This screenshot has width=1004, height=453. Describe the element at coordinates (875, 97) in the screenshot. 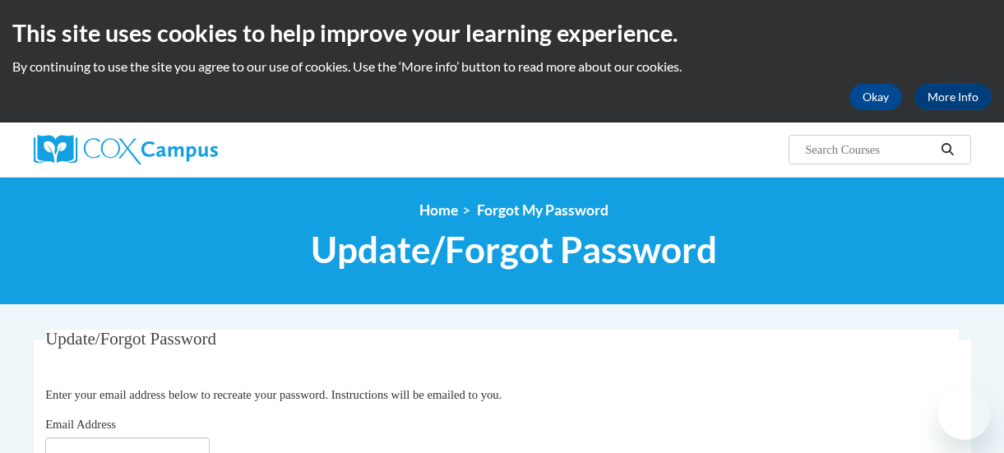

I see `button: Okay` at that location.